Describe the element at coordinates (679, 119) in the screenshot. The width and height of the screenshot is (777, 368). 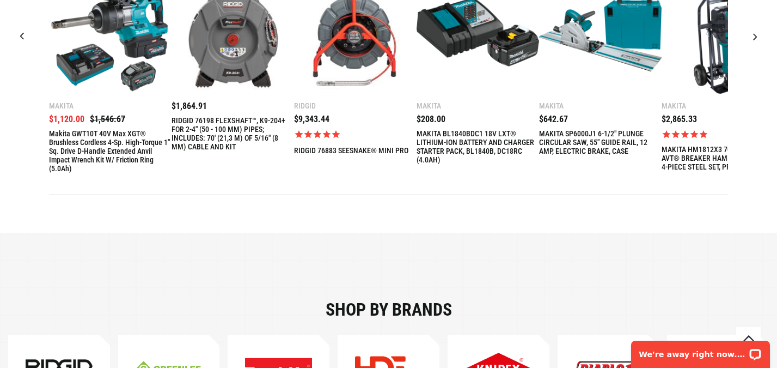
I see `span: $2,865.33` at that location.